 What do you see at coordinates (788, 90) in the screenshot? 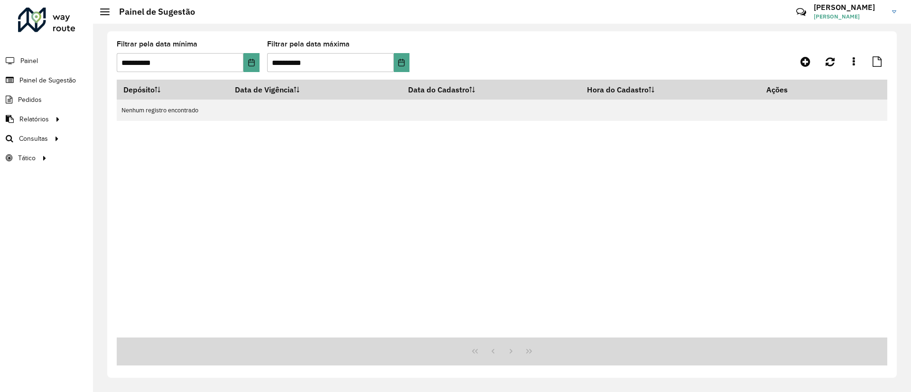
I see `th: Ações` at bounding box center [788, 90].